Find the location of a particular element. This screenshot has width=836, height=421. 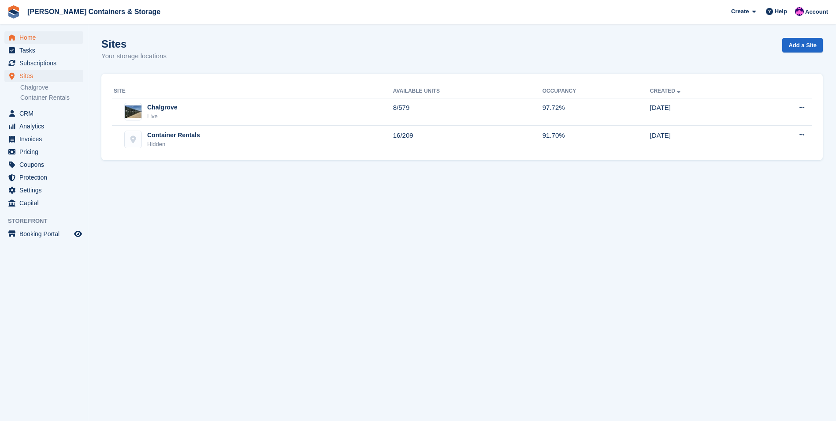

span: Create is located at coordinates (740, 11).